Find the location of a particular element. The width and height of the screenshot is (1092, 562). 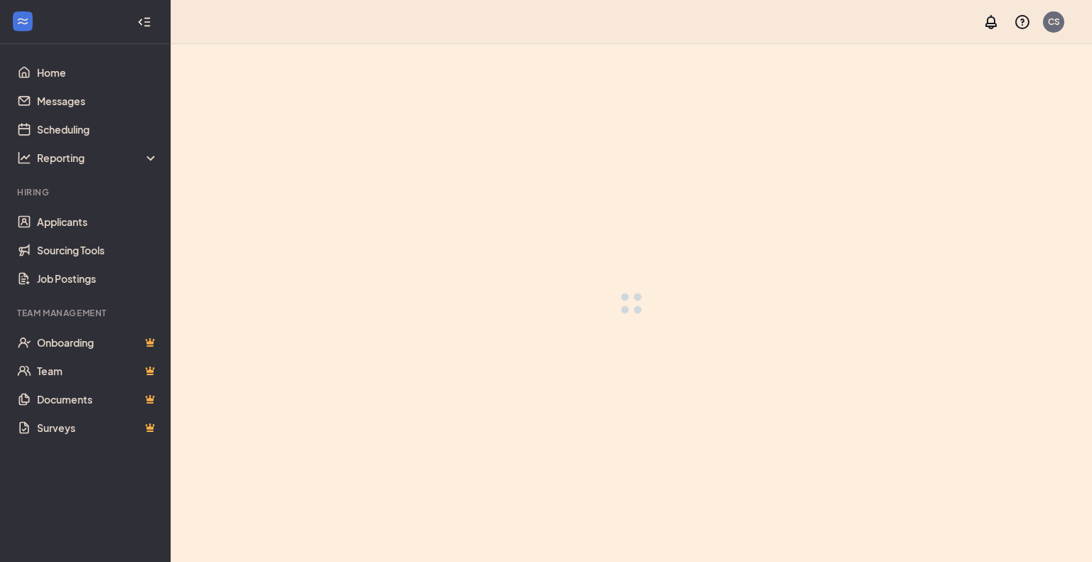

a: Home is located at coordinates (97, 72).